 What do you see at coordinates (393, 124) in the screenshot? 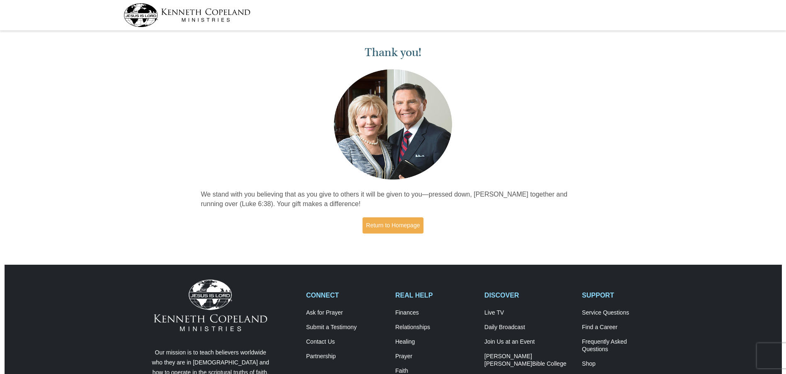
I see `img: Kenneth and Gloria` at bounding box center [393, 124].